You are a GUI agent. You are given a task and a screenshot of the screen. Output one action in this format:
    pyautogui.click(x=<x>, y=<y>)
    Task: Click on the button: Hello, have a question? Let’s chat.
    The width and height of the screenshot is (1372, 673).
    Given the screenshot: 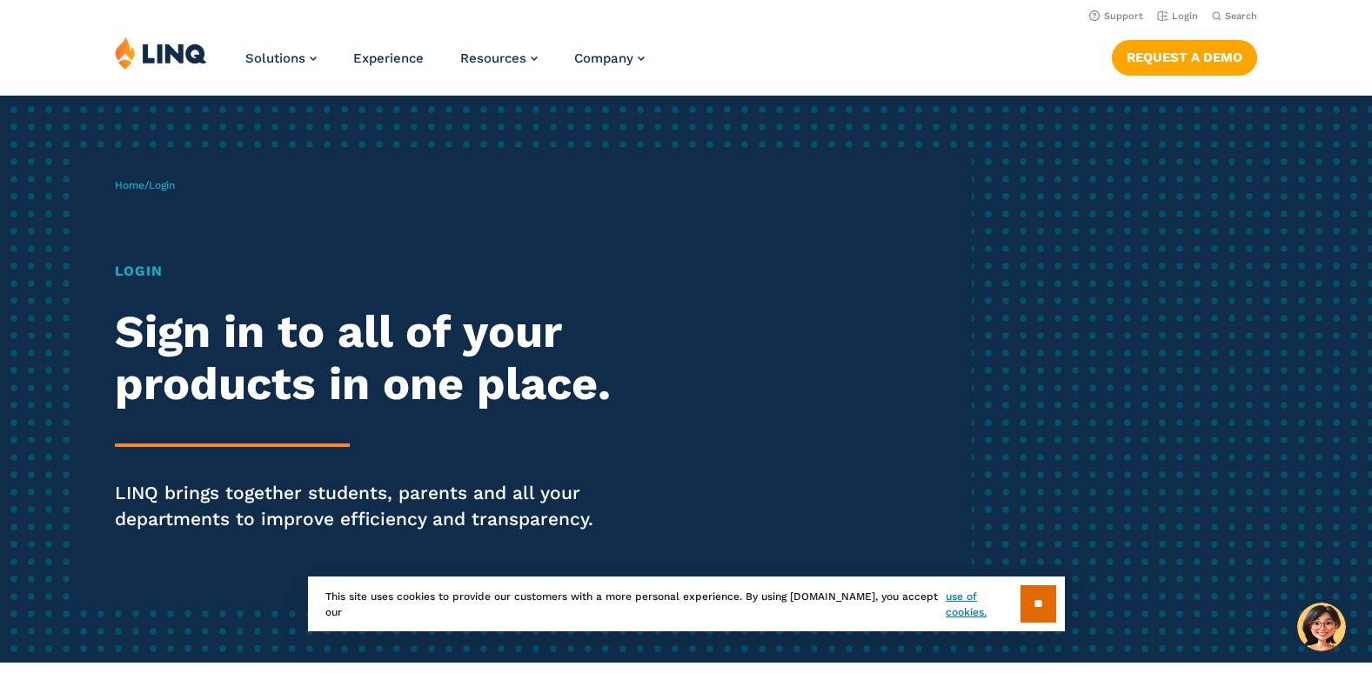 What is the action you would take?
    pyautogui.click(x=1322, y=627)
    